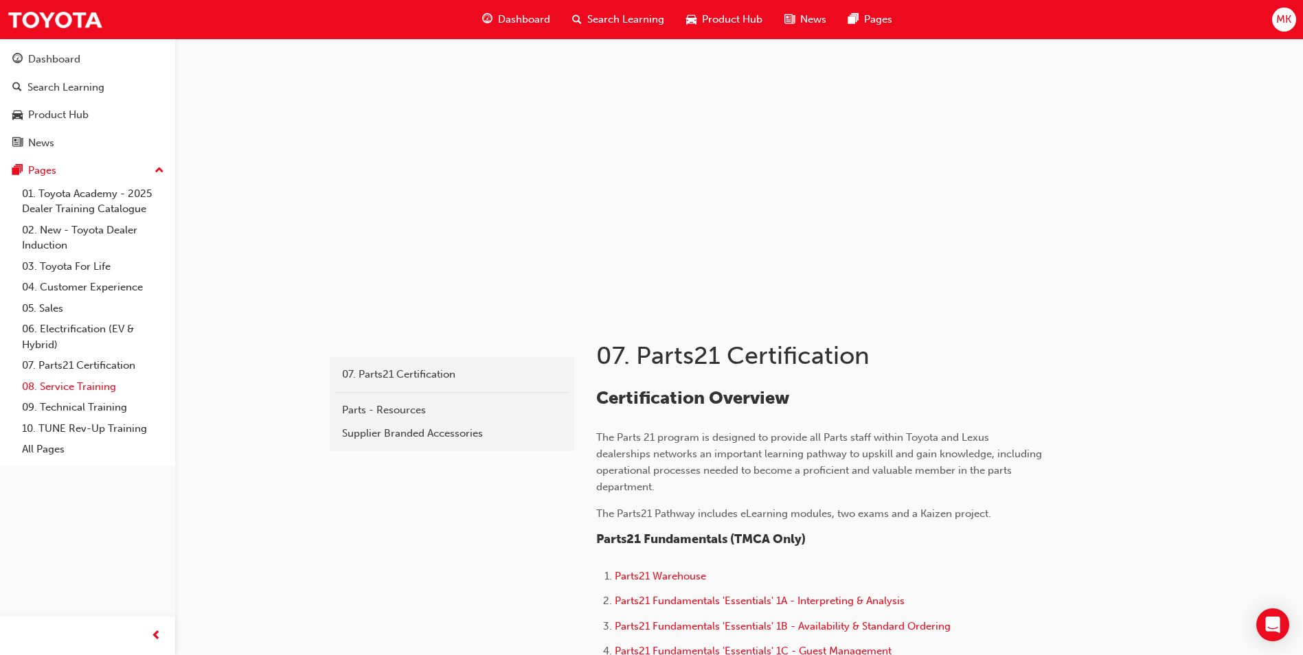 This screenshot has width=1303, height=655. What do you see at coordinates (1284, 19) in the screenshot?
I see `button: MK` at bounding box center [1284, 19].